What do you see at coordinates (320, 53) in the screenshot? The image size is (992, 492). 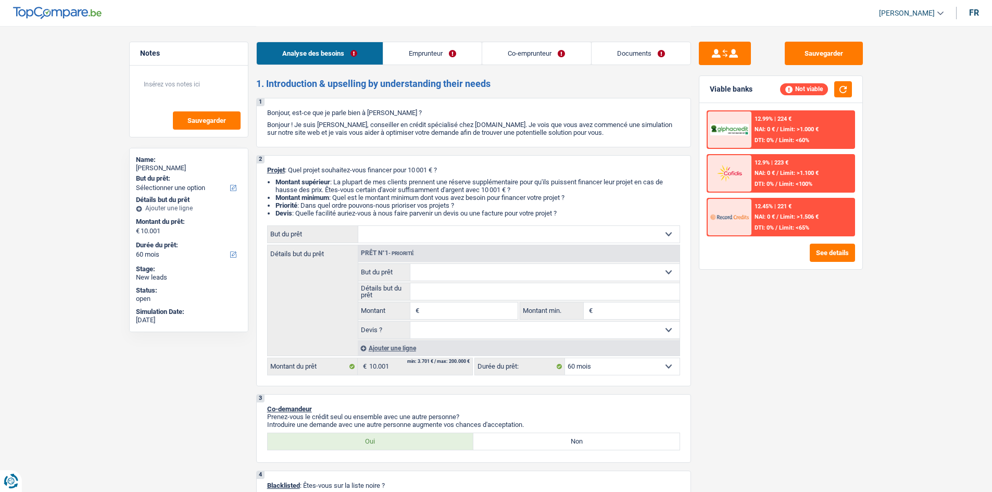 I see `a: Analyse des besoins` at bounding box center [320, 53].